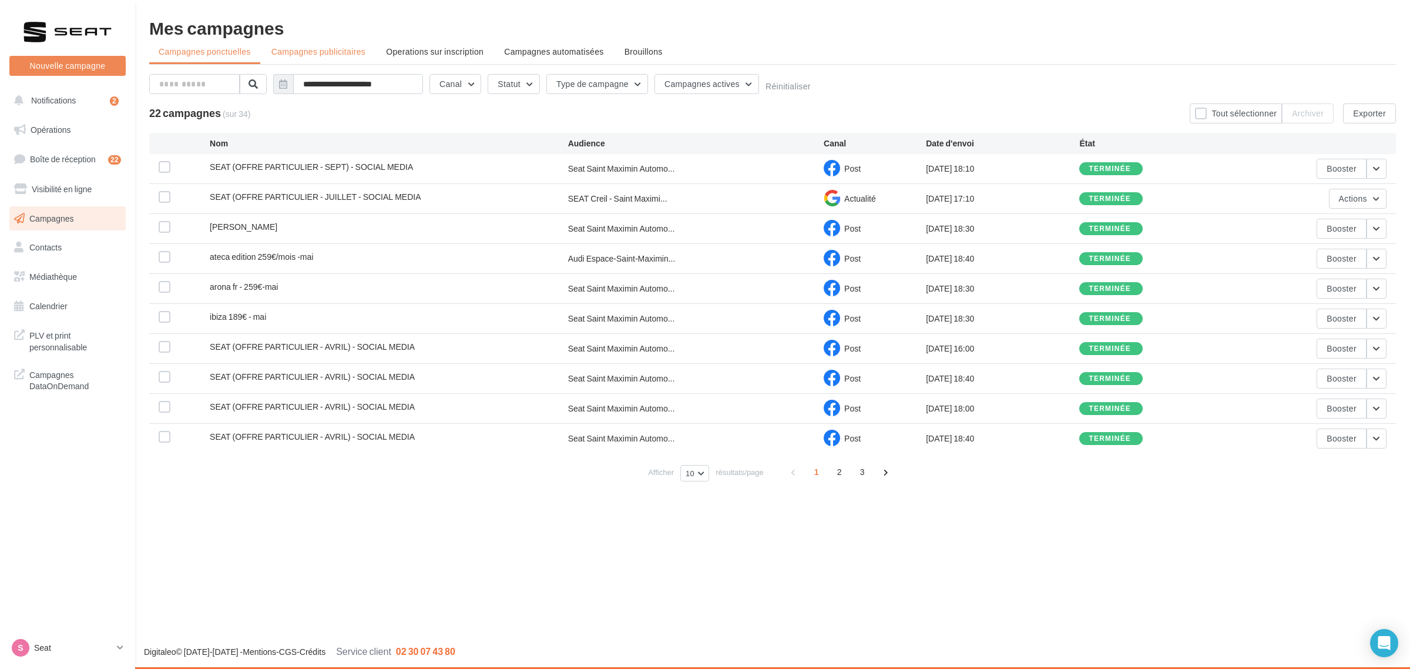  I want to click on a: Campagnes DataOnDemand, so click(68, 379).